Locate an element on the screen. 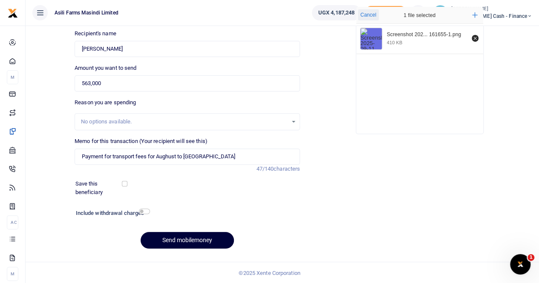  input: Loading name... is located at coordinates (187, 49).